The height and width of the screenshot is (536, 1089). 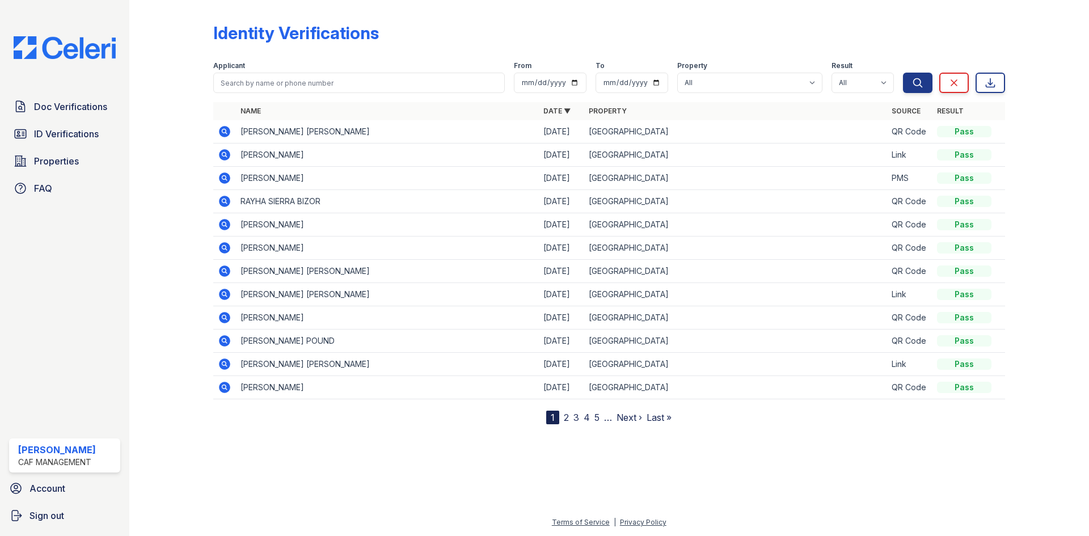 I want to click on label: From, so click(x=523, y=66).